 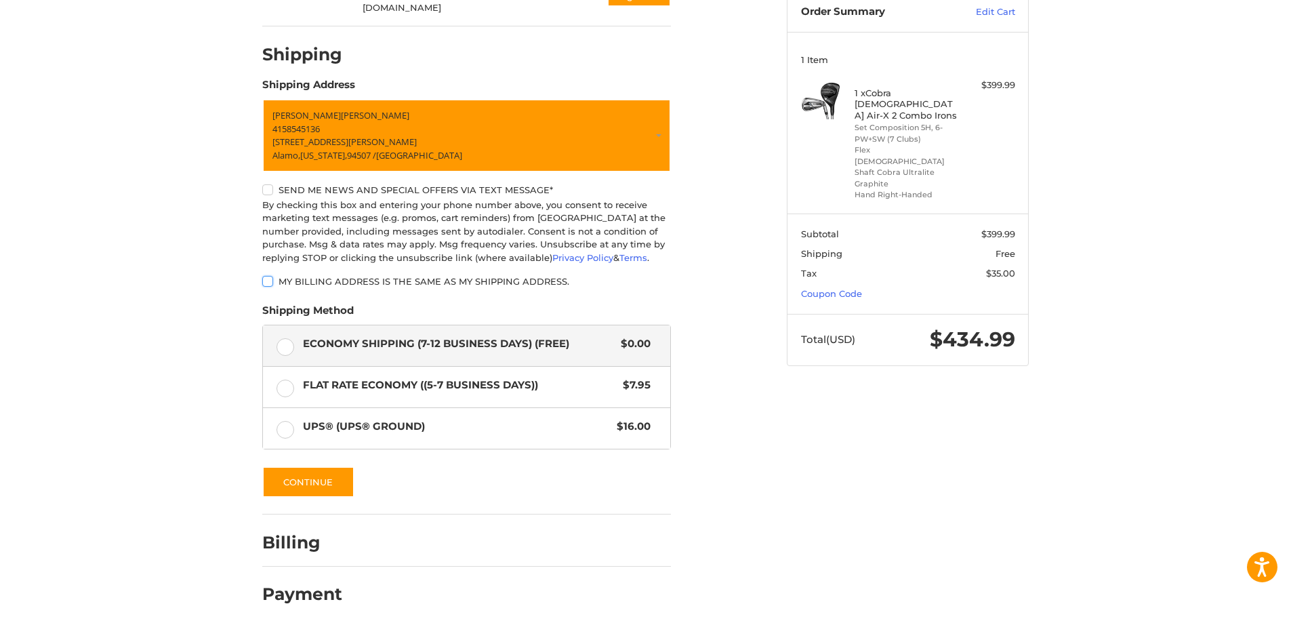 What do you see at coordinates (302, 594) in the screenshot?
I see `h2: Payment` at bounding box center [302, 594].